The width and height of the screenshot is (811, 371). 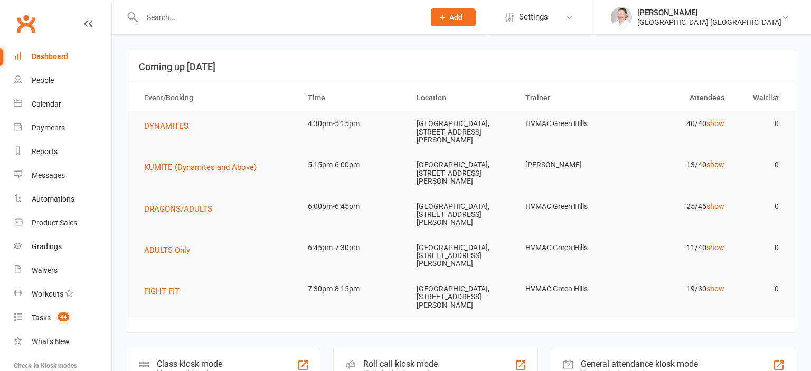 What do you see at coordinates (44, 152) in the screenshot?
I see `div: Reports` at bounding box center [44, 152].